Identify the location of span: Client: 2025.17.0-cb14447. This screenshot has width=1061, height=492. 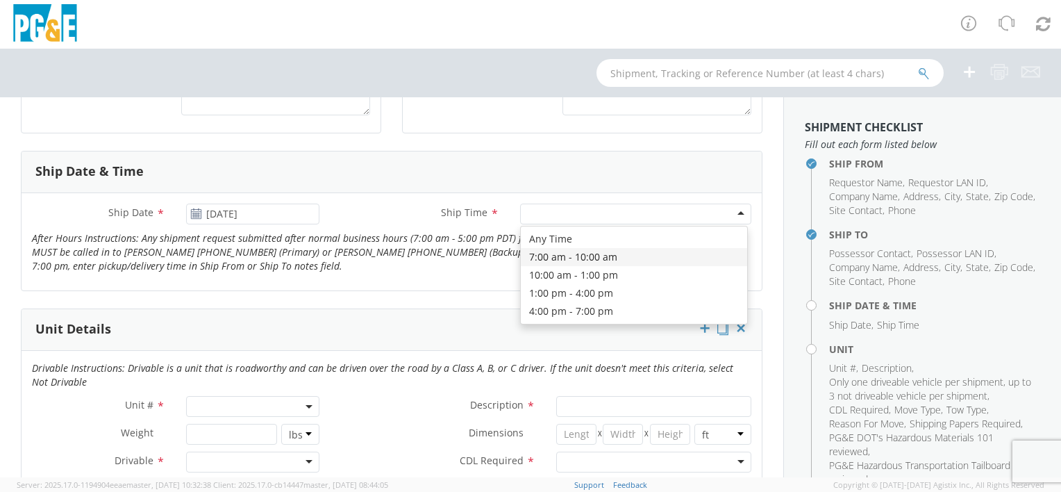
(301, 484).